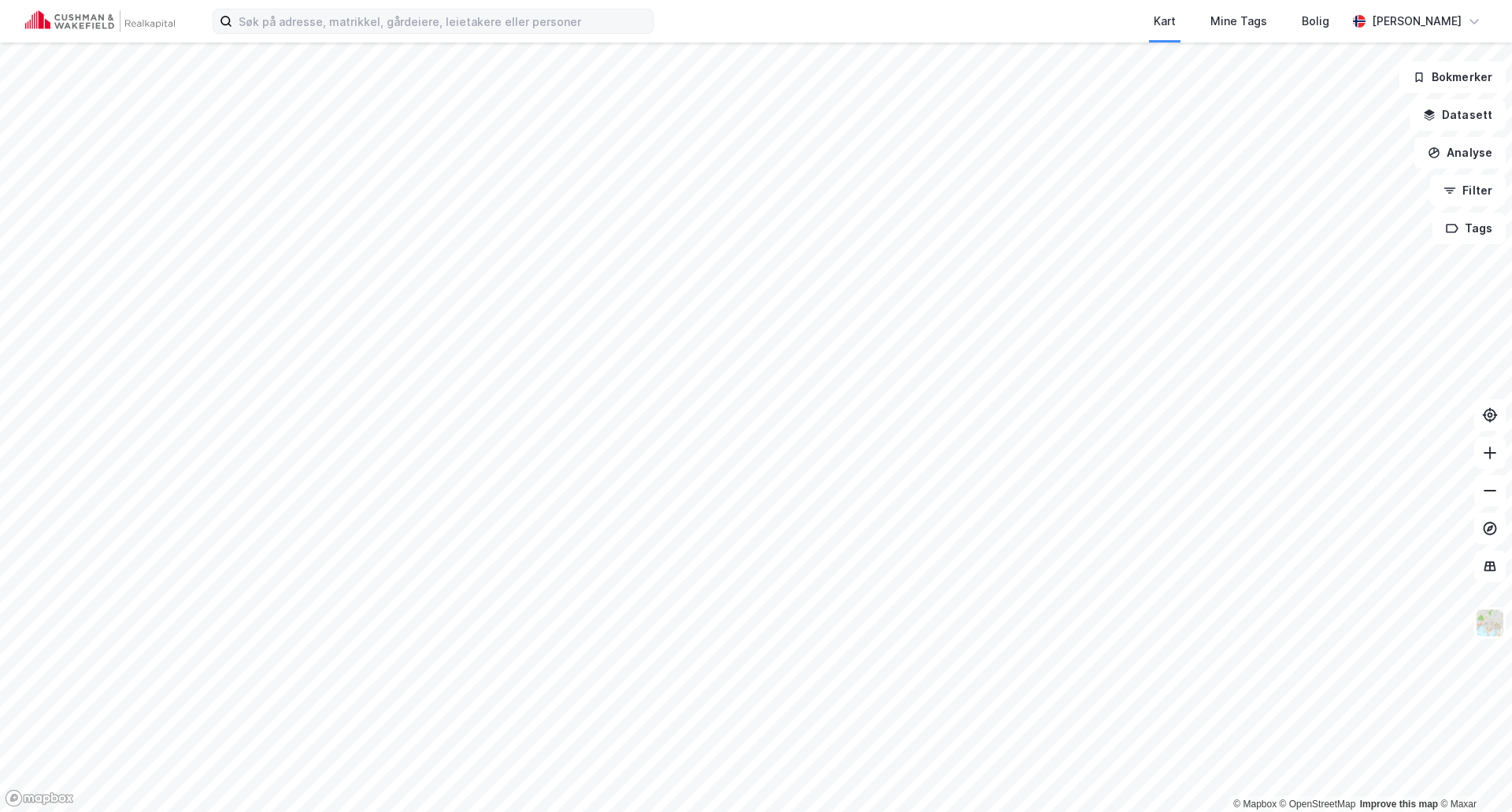 This screenshot has height=812, width=1512. Describe the element at coordinates (39, 797) in the screenshot. I see `a: Mapbox homepage` at that location.